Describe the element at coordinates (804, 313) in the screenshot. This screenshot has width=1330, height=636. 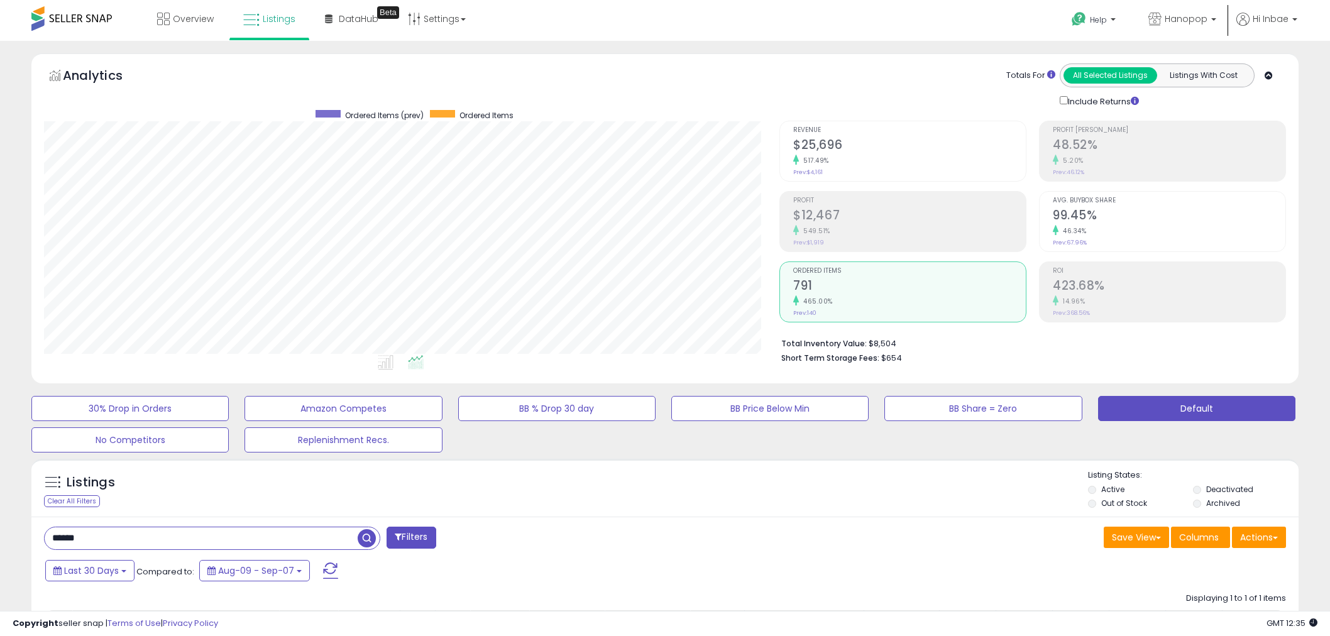
I see `small: Prev: 140` at that location.